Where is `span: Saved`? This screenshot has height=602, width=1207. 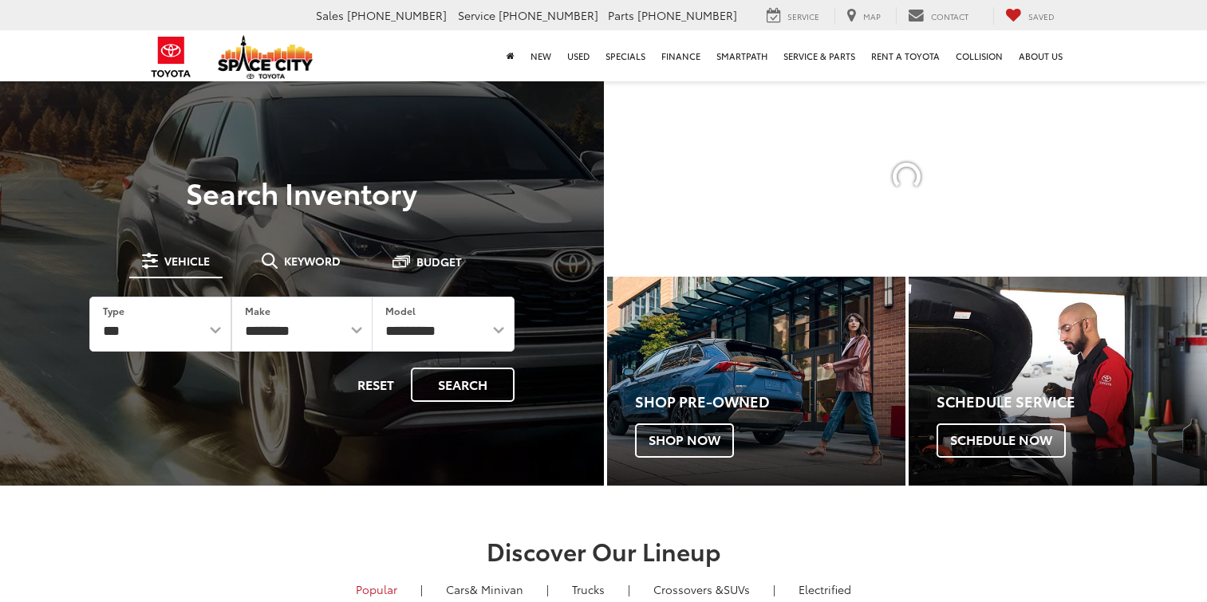
span: Saved is located at coordinates (1041, 16).